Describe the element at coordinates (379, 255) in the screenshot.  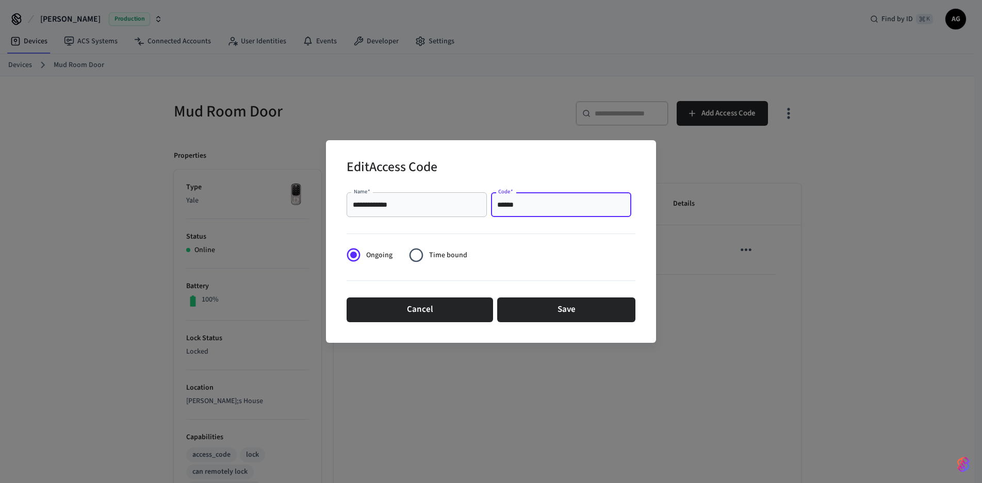
I see `span: Ongoing` at that location.